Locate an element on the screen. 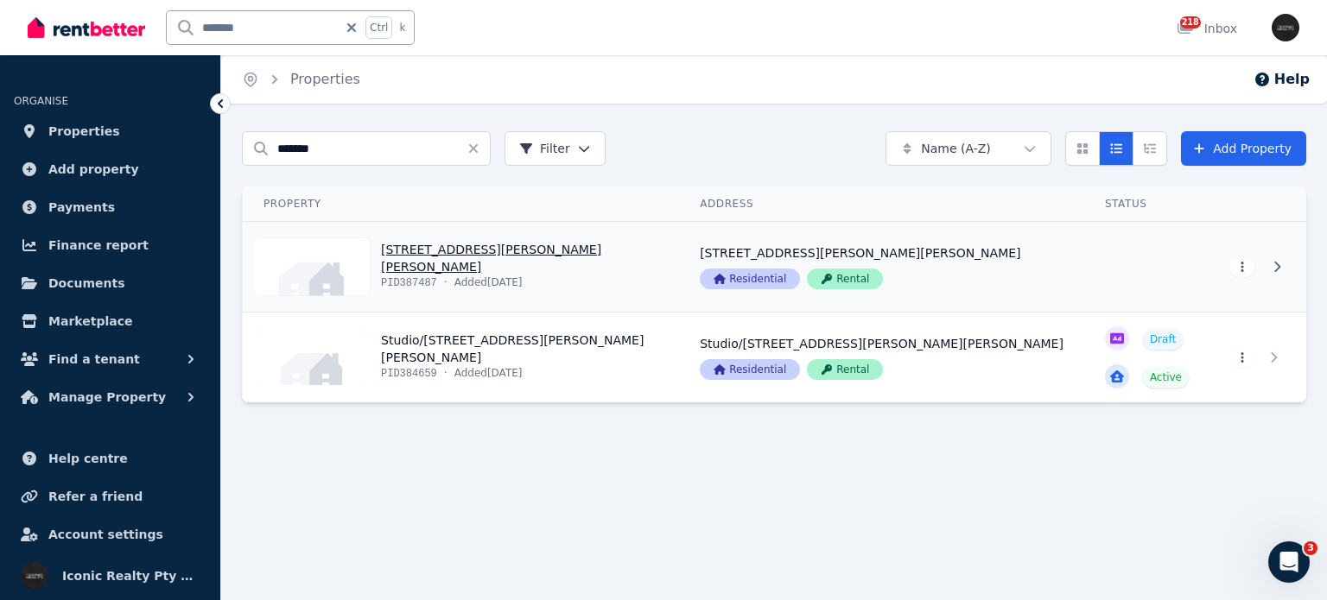 This screenshot has width=1327, height=600. span: Marketplace is located at coordinates (90, 321).